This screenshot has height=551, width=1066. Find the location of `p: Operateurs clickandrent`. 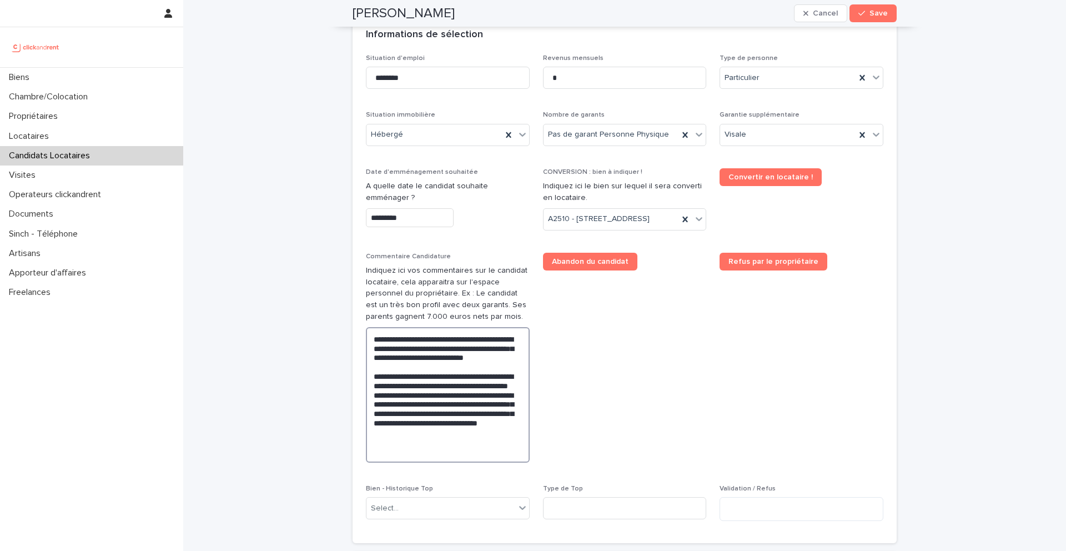

p: Operateurs clickandrent is located at coordinates (57, 194).